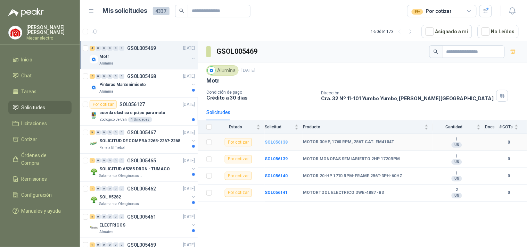 The image size is (527, 247). Describe the element at coordinates (15, 33) in the screenshot. I see `img: Company Logo` at that location.